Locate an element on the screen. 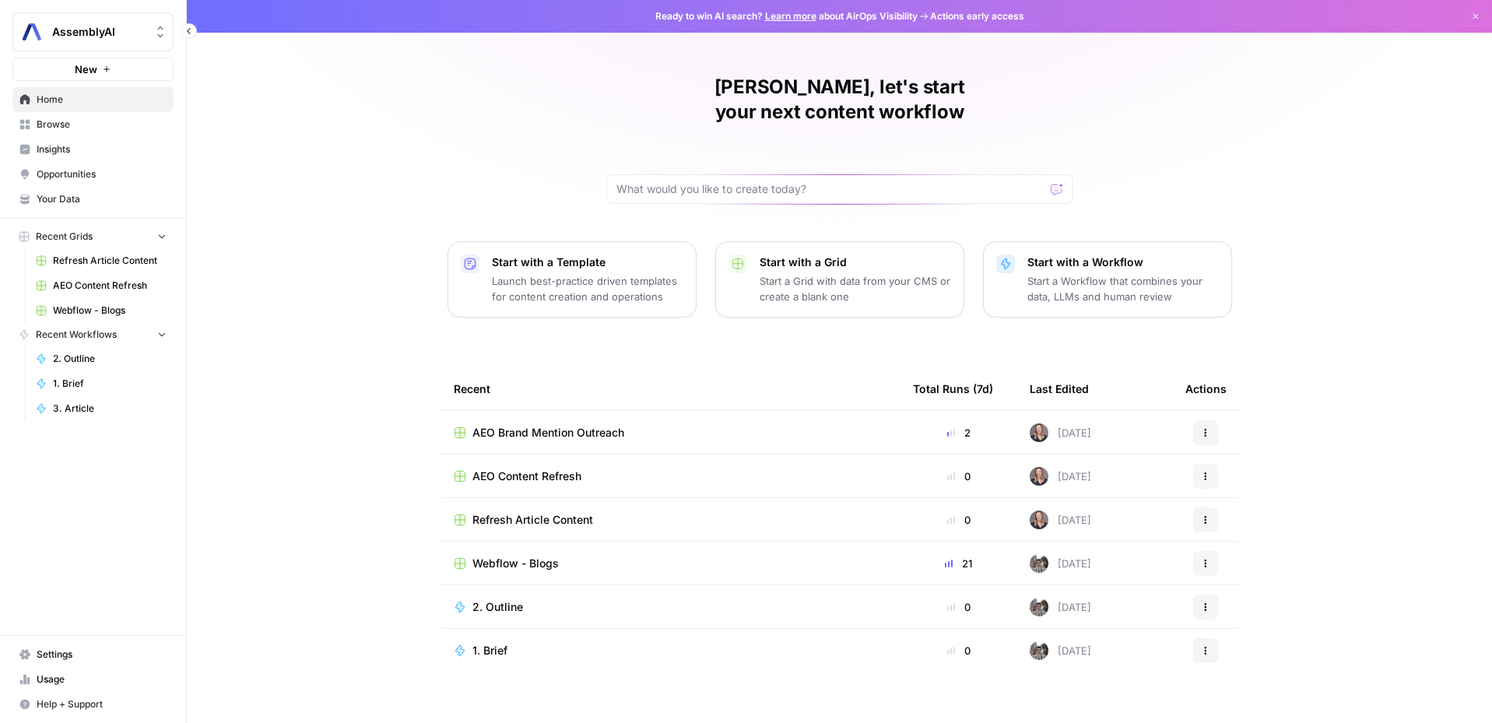 The width and height of the screenshot is (1492, 723). span: AEO Brand Mention Outreach is located at coordinates (548, 433).